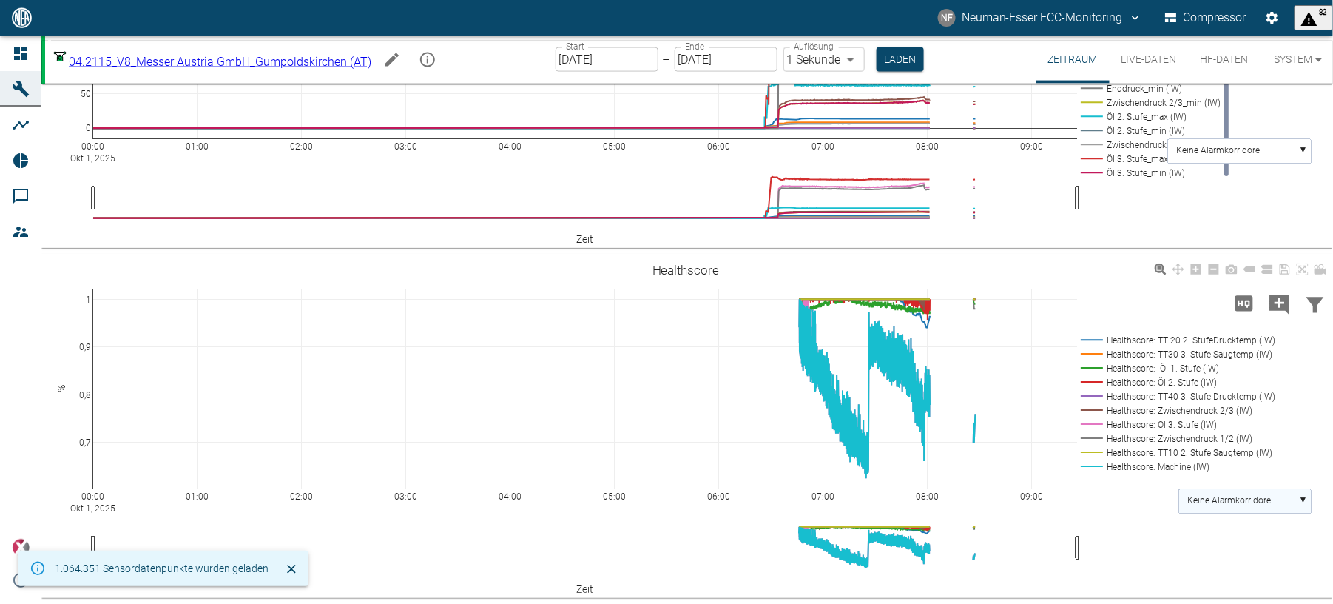 The height and width of the screenshot is (604, 1333). Describe the element at coordinates (392, 60) in the screenshot. I see `button: Machine bearbeiten` at that location.